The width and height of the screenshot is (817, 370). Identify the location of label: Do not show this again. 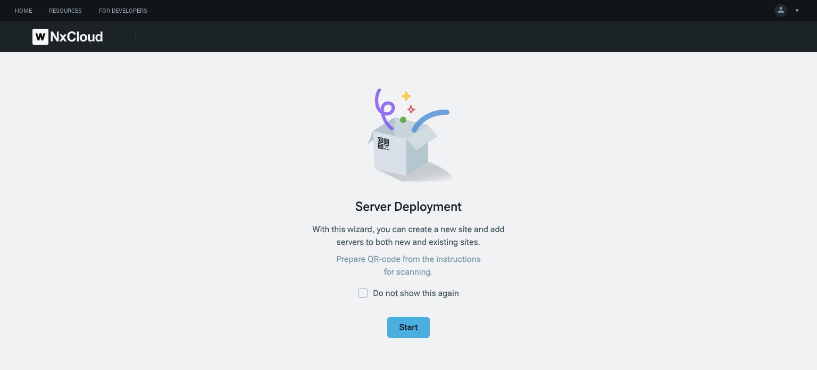
(409, 293).